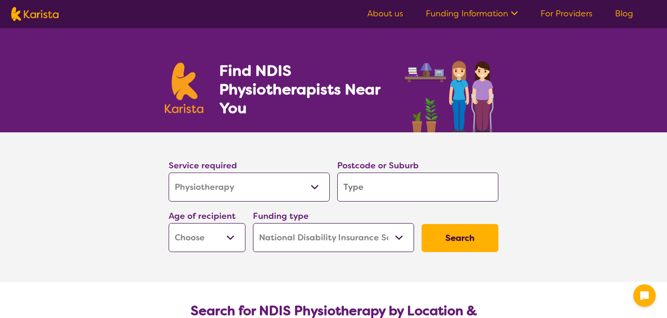 The image size is (667, 318). Describe the element at coordinates (378, 166) in the screenshot. I see `label: Postcode or Suburb` at that location.